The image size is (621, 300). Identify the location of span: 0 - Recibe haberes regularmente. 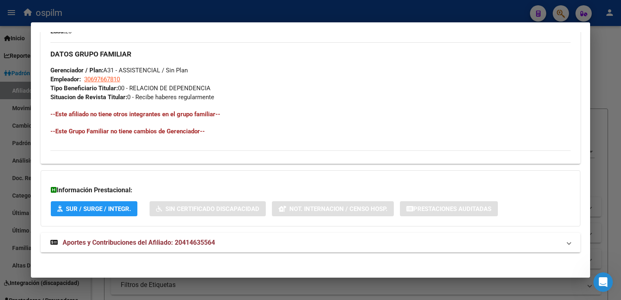
(132, 97).